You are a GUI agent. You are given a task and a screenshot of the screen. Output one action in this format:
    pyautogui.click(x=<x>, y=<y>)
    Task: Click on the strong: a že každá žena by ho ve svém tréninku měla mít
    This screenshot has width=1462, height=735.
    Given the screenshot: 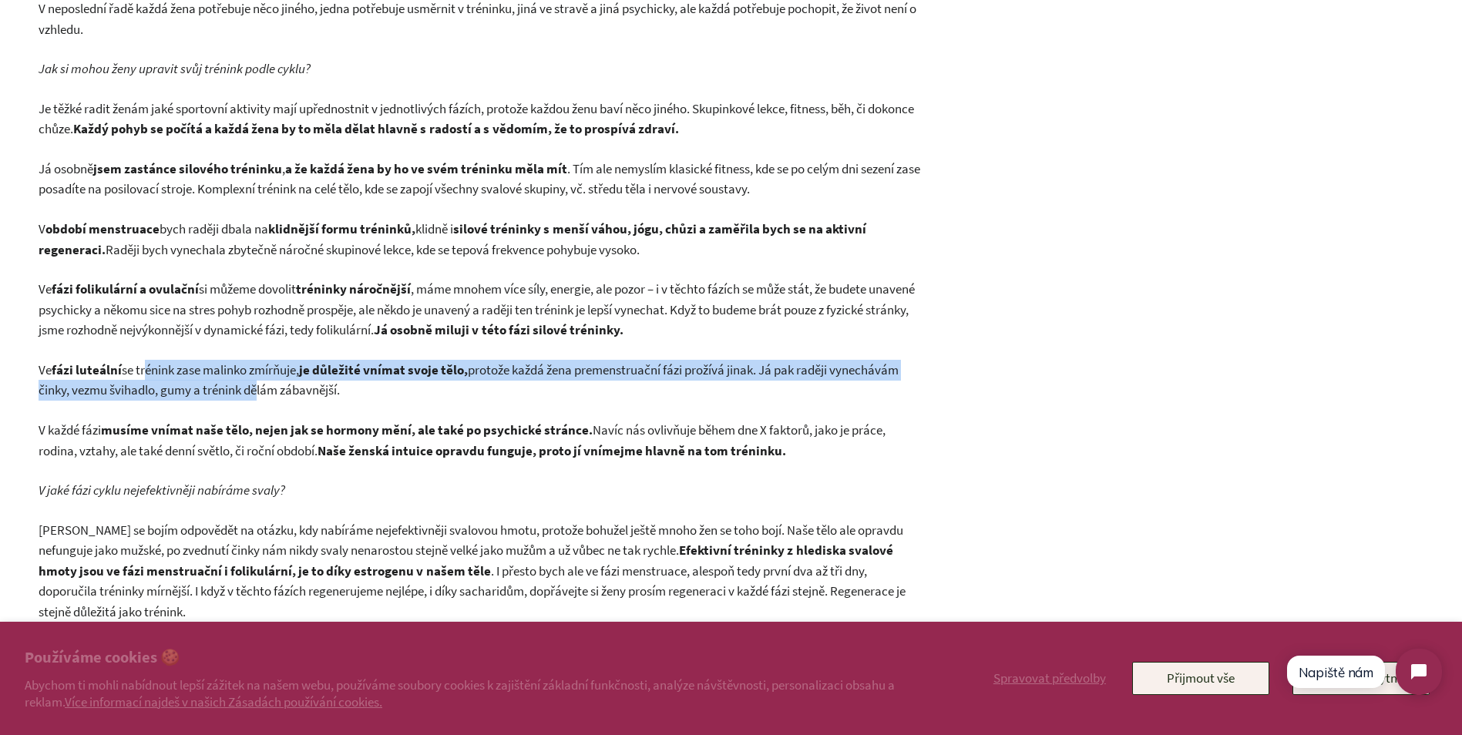 What is the action you would take?
    pyautogui.click(x=426, y=169)
    